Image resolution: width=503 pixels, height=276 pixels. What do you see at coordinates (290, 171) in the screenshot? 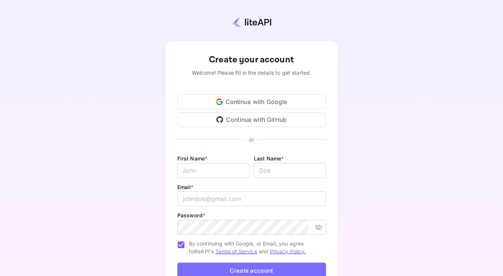
I see `input: Doe` at bounding box center [290, 171].